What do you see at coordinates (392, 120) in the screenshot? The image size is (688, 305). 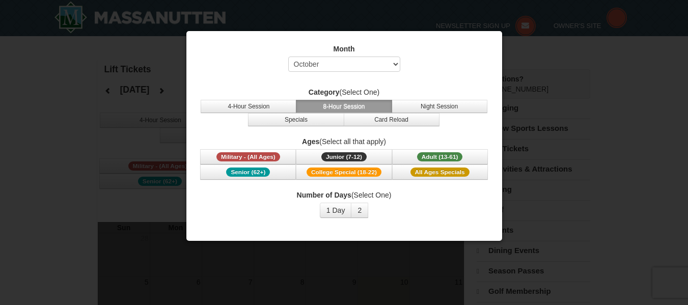 I see `button: Card Reload` at bounding box center [392, 120].